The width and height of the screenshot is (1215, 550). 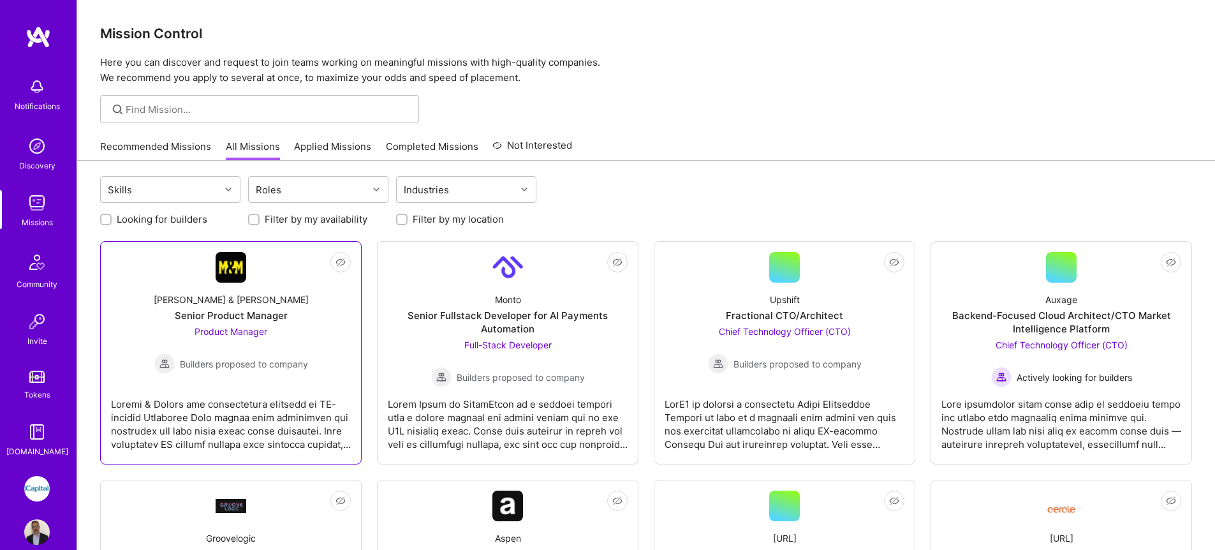 I want to click on label: Looking for builders, so click(x=162, y=219).